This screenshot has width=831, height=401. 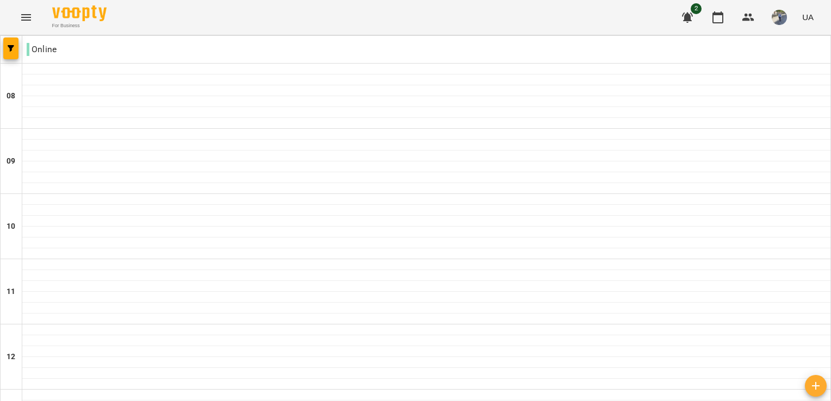 I want to click on h6: 09, so click(x=11, y=162).